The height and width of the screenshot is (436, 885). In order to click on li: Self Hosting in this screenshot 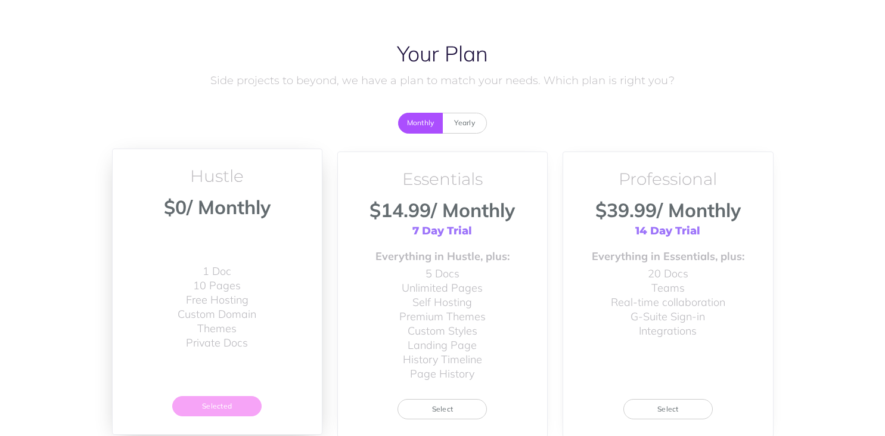, I will do `click(442, 302)`.